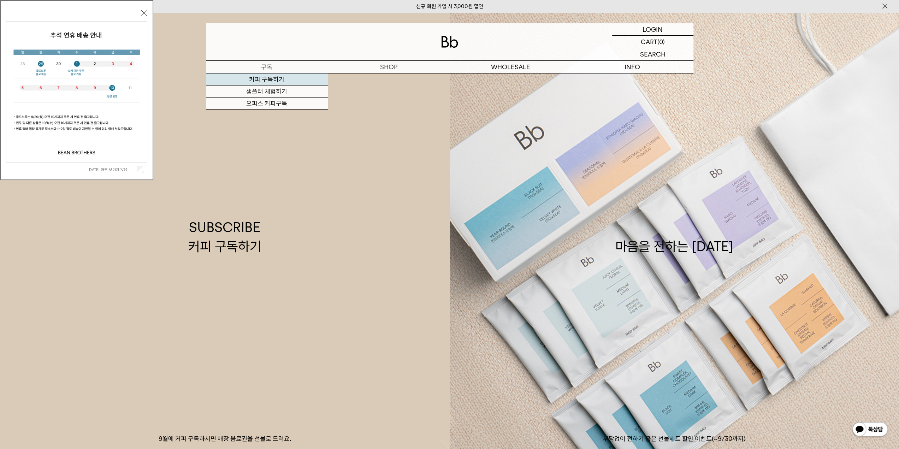  I want to click on p: INFO, so click(633, 67).